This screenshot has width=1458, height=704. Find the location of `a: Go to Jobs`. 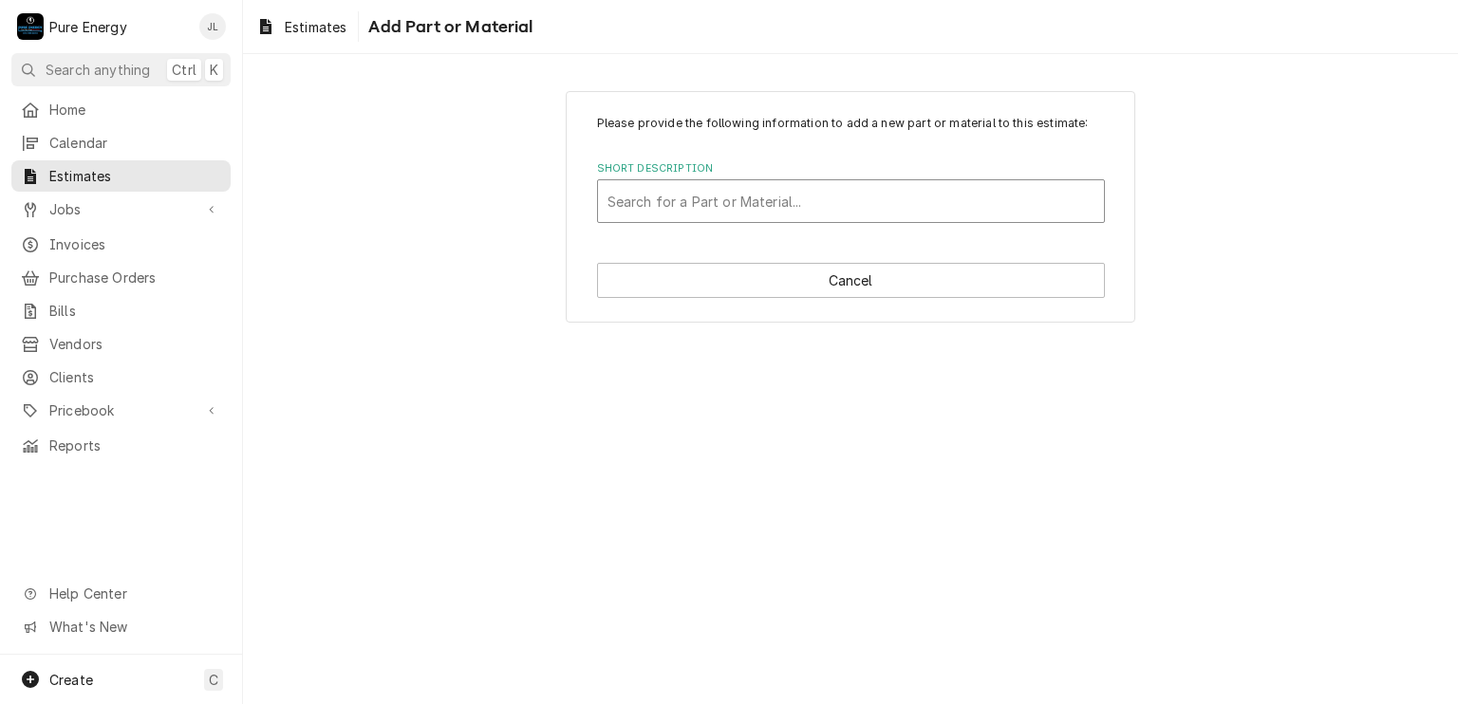

a: Go to Jobs is located at coordinates (121, 209).